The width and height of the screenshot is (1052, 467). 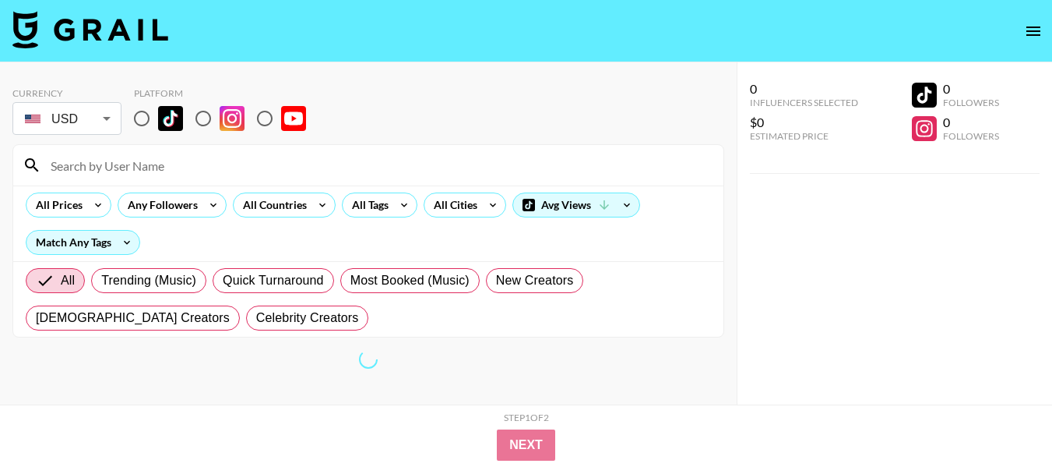 What do you see at coordinates (273, 280) in the screenshot?
I see `span: Quick Turnaround` at bounding box center [273, 280].